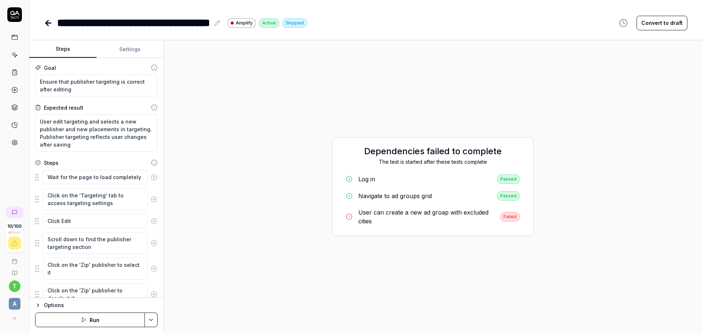 Image resolution: width=702 pixels, height=333 pixels. Describe the element at coordinates (623, 23) in the screenshot. I see `button: View version history` at that location.